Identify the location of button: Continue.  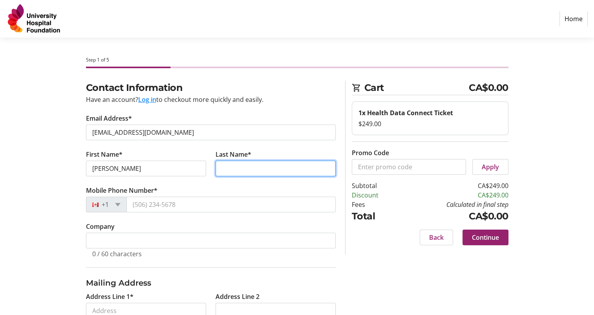
(485, 238).